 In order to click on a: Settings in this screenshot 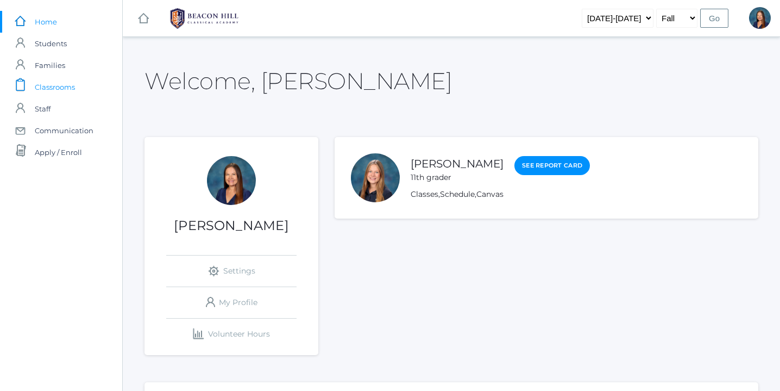, I will do `click(231, 271)`.